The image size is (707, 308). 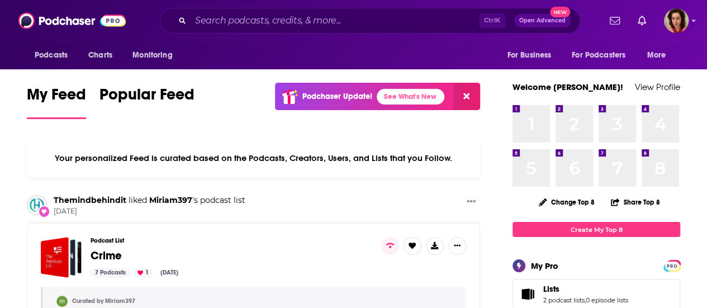 What do you see at coordinates (677, 21) in the screenshot?
I see `span: Logged in as hdrucker` at bounding box center [677, 21].